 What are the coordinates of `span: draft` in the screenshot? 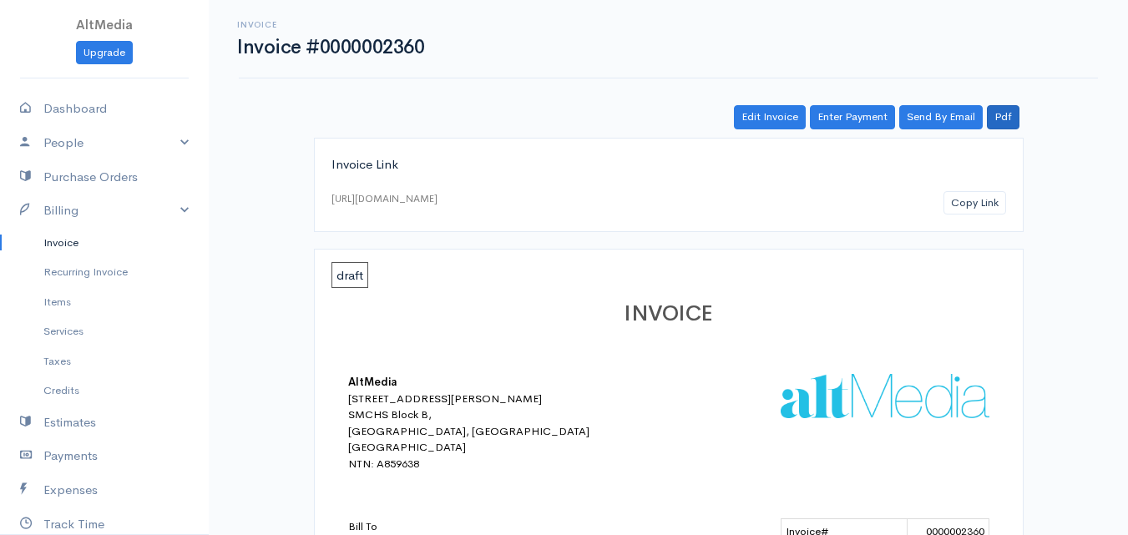 It's located at (350, 275).